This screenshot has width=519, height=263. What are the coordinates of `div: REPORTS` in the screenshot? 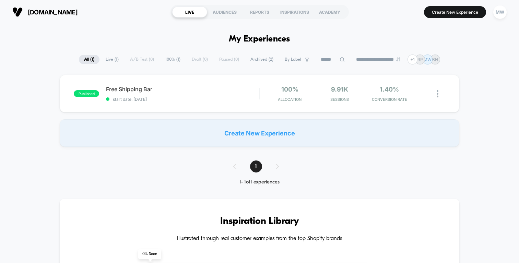 It's located at (260, 12).